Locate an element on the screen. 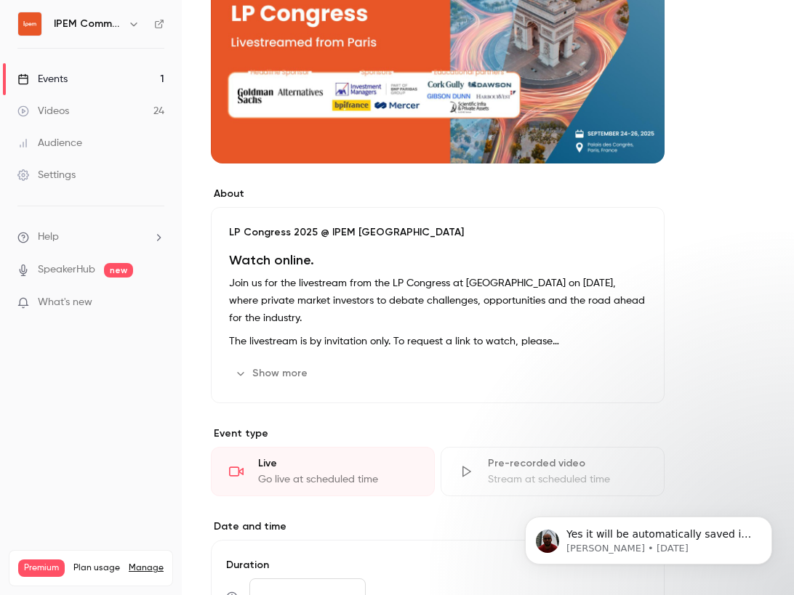 This screenshot has width=794, height=595. li: help-dropdown-opener is located at coordinates (91, 237).